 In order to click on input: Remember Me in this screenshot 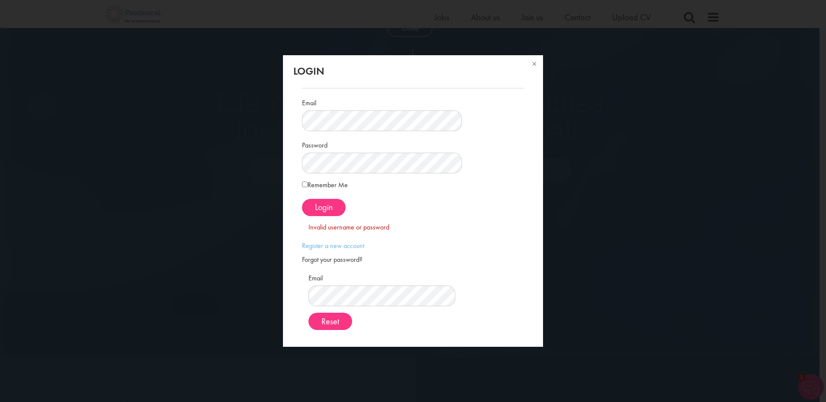, I will do `click(304, 184)`.